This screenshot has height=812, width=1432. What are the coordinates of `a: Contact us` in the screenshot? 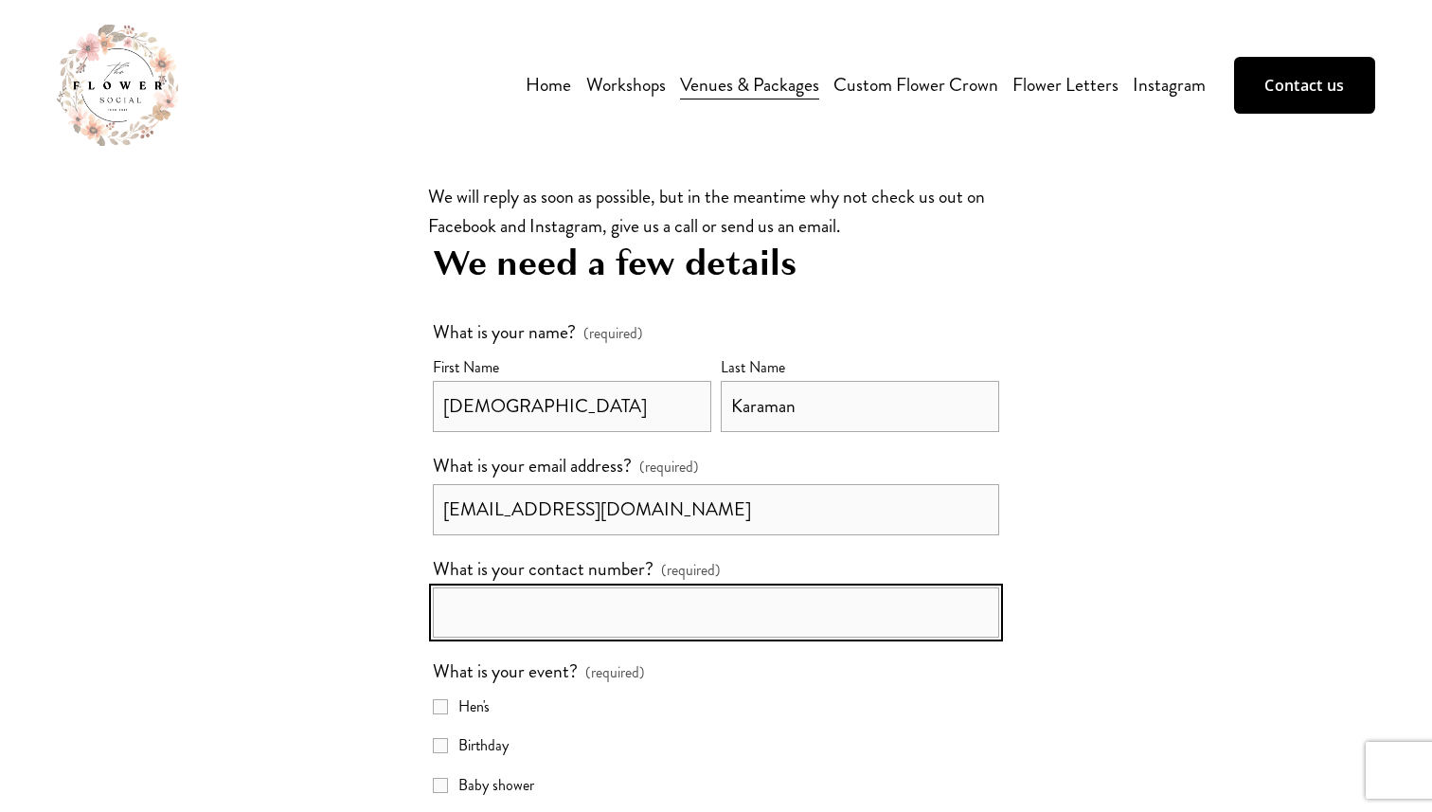 It's located at (1304, 85).